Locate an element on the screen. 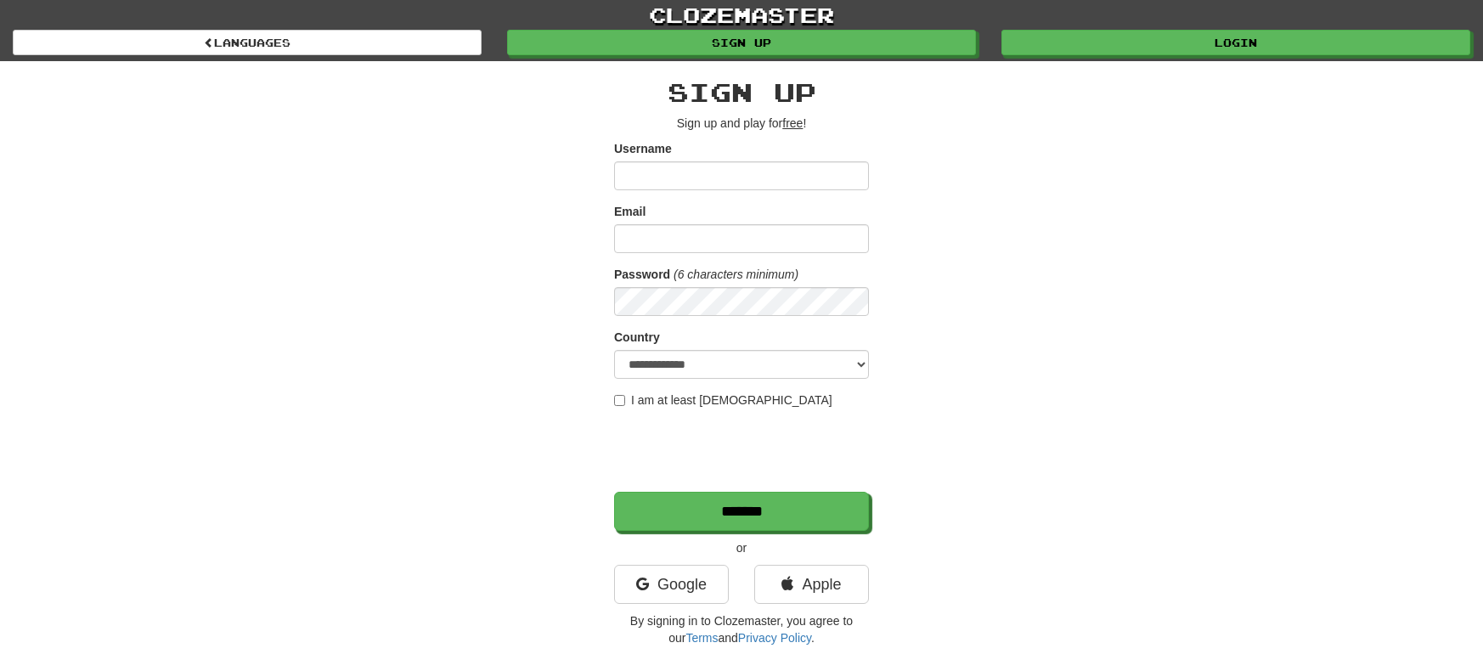 Image resolution: width=1483 pixels, height=654 pixels. a: Login is located at coordinates (1235, 42).